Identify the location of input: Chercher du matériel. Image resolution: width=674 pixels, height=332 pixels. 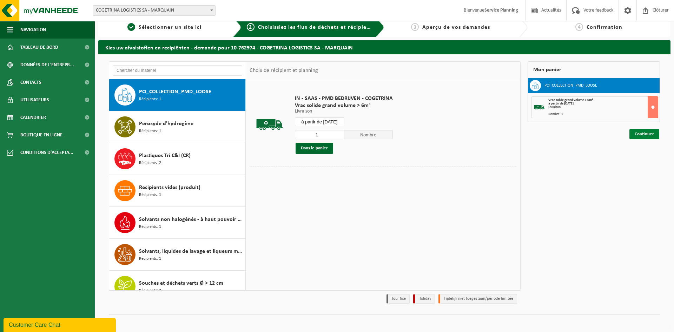
(177, 71).